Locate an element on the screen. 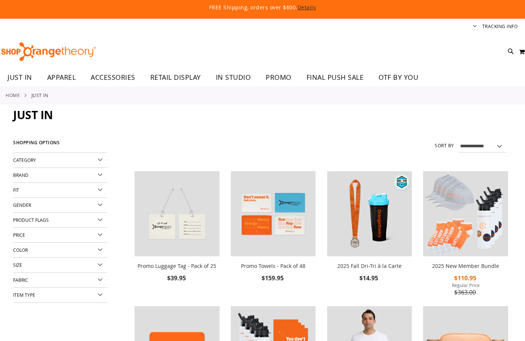 This screenshot has width=525, height=341. span: Price is located at coordinates (19, 235).